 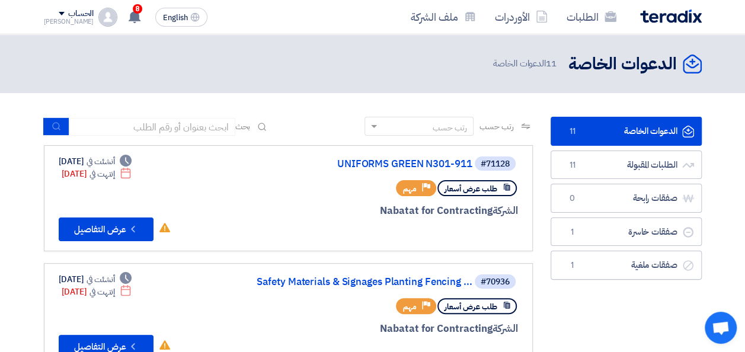 I want to click on a: الدعوات الخاصة11, so click(x=626, y=131).